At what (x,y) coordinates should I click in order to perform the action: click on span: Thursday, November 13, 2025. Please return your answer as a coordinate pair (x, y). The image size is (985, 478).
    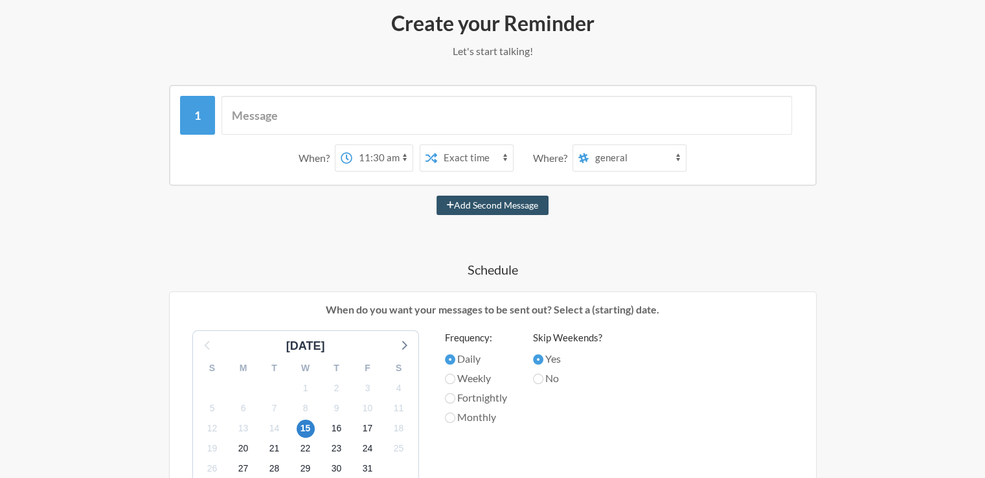
    Looking at the image, I should click on (243, 429).